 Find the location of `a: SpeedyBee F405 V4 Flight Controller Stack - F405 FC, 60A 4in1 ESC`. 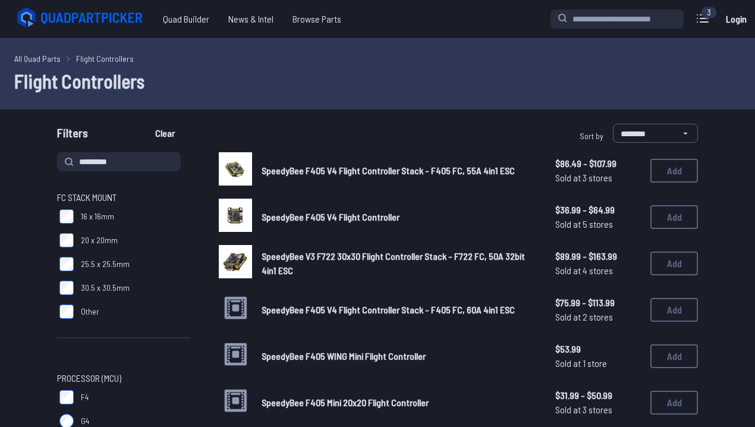

a: SpeedyBee F405 V4 Flight Controller Stack - F405 FC, 60A 4in1 ESC is located at coordinates (399, 310).